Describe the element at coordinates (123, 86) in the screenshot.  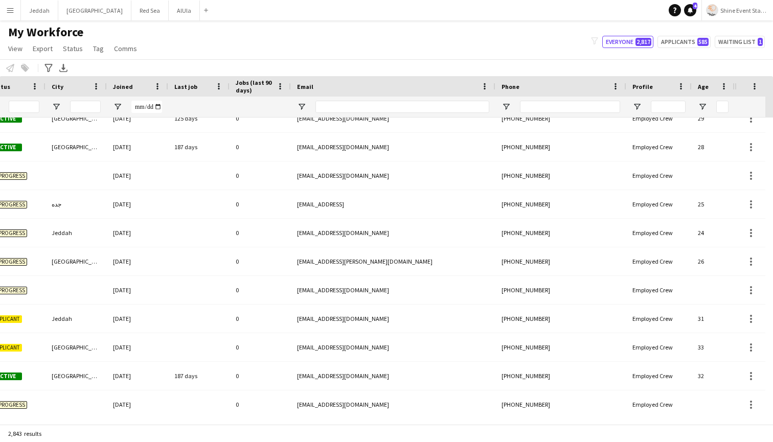
I see `span: Joined` at that location.